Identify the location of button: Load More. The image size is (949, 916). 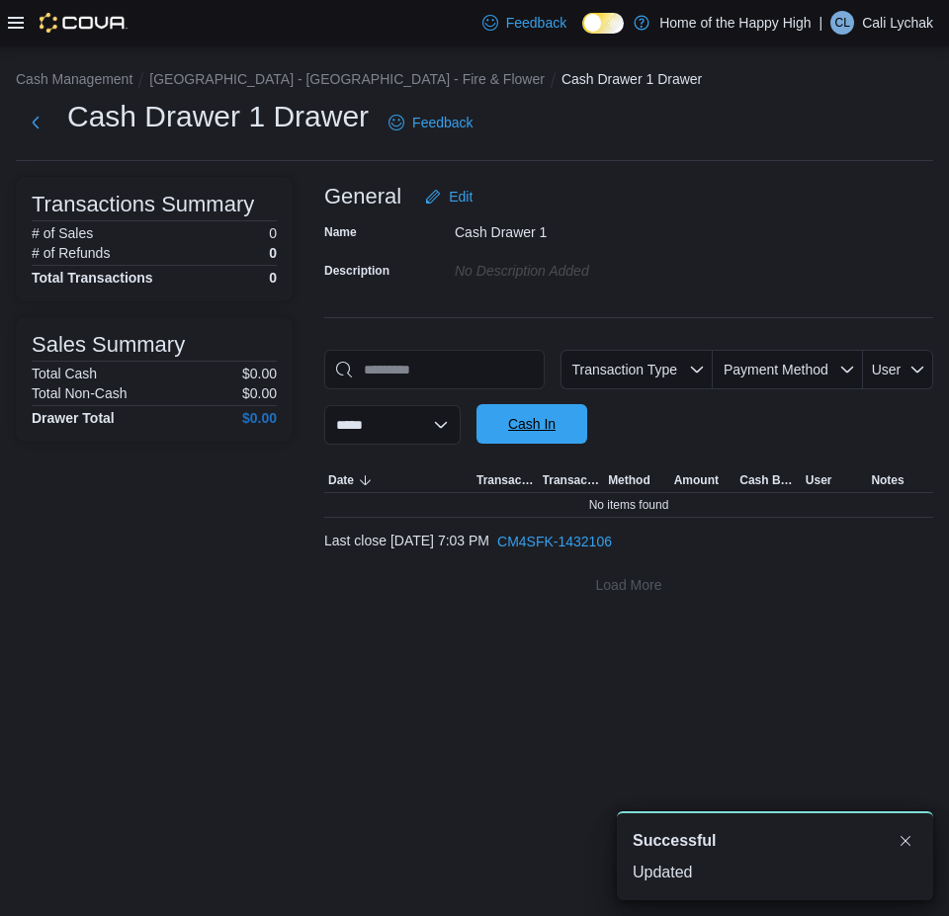
(628, 585).